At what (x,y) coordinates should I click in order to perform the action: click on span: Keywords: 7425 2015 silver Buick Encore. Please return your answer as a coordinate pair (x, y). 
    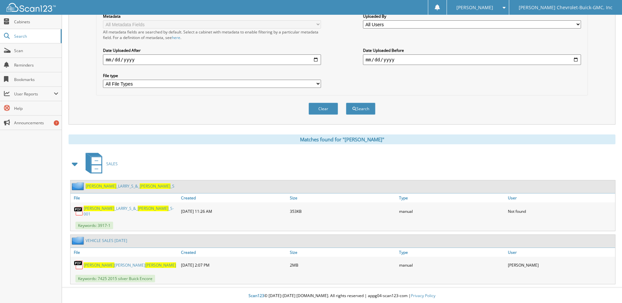
    Looking at the image, I should click on (115, 278).